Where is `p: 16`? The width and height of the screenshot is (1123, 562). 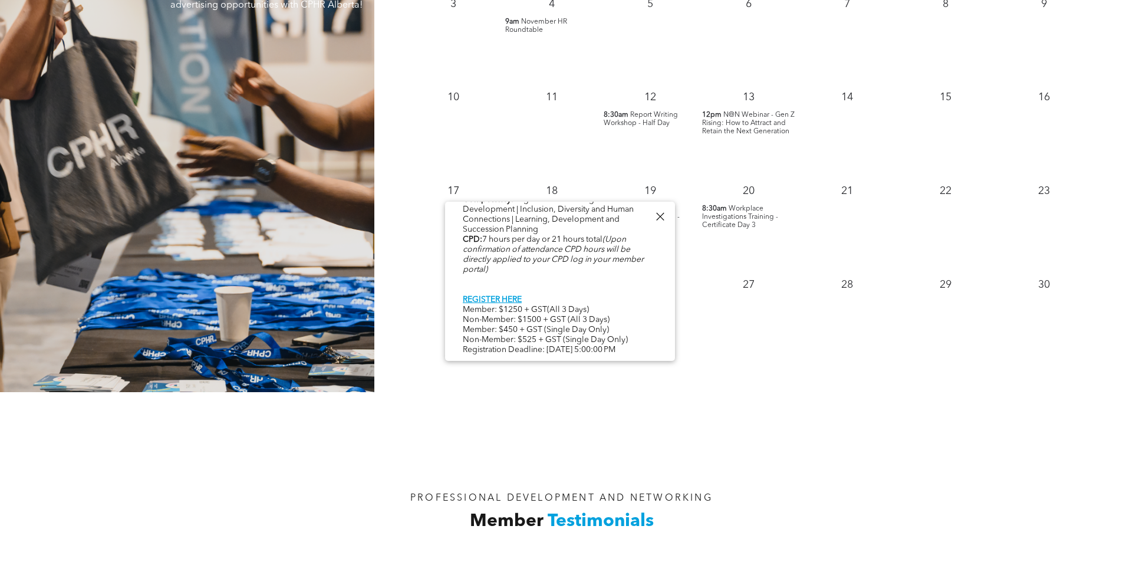 p: 16 is located at coordinates (1044, 97).